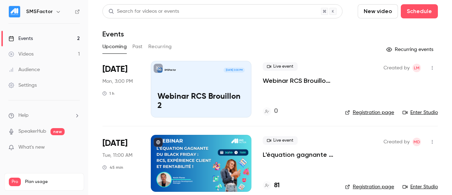  What do you see at coordinates (417, 68) in the screenshot?
I see `span: Léo Moal` at bounding box center [417, 68].